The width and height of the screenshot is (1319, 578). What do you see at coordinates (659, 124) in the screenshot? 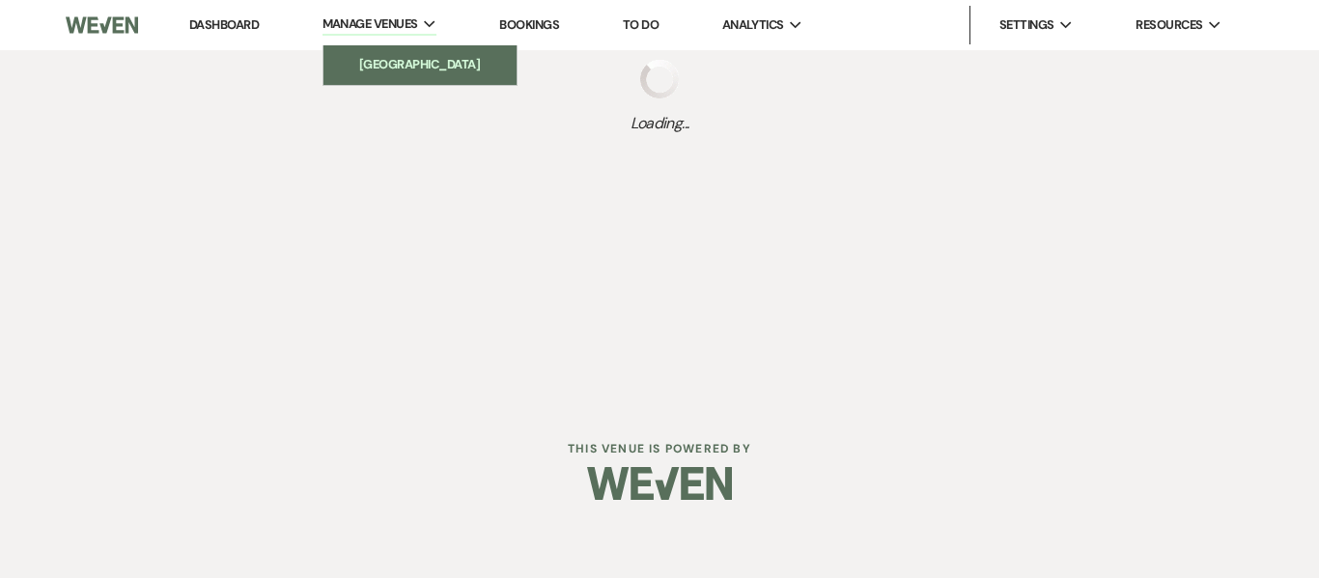
I see `span: Loading...` at bounding box center [659, 124].